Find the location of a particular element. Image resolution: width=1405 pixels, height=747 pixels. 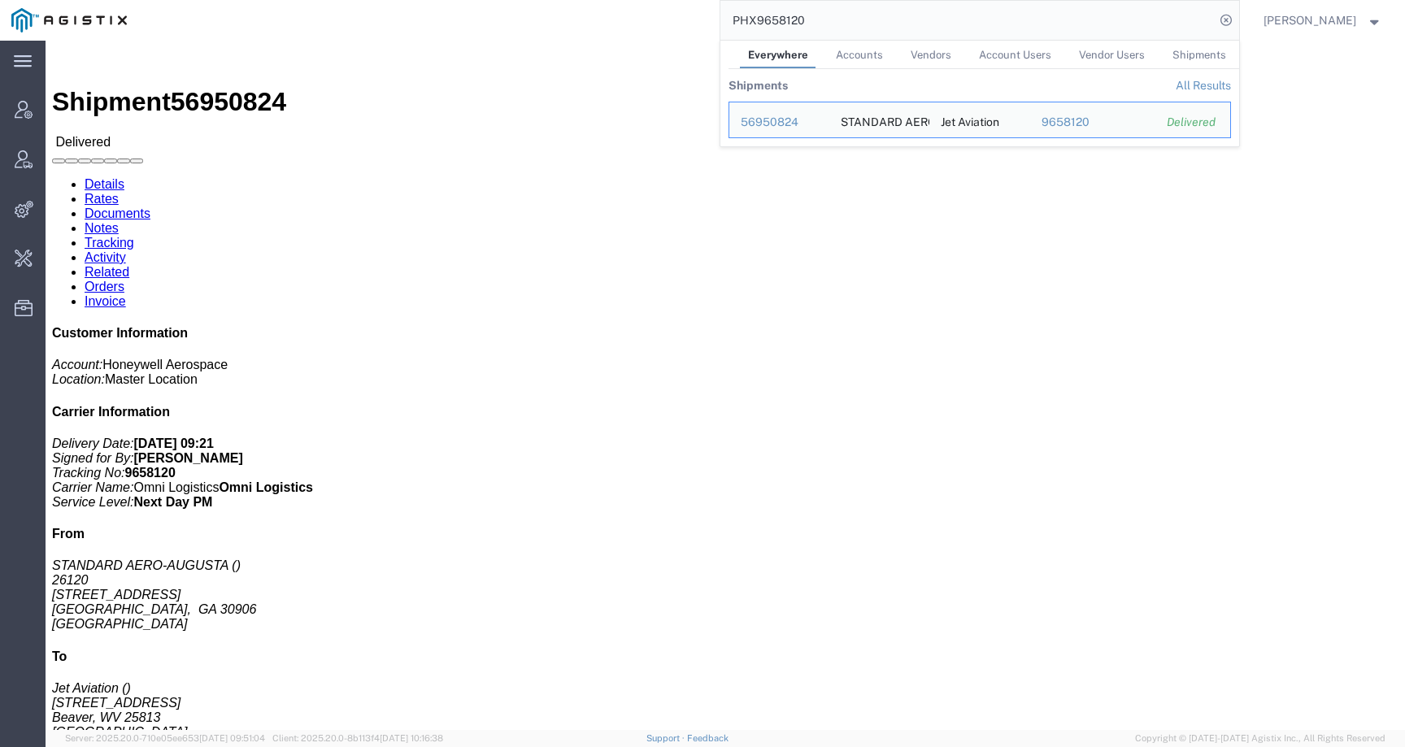

th: Shipments is located at coordinates (758, 85).